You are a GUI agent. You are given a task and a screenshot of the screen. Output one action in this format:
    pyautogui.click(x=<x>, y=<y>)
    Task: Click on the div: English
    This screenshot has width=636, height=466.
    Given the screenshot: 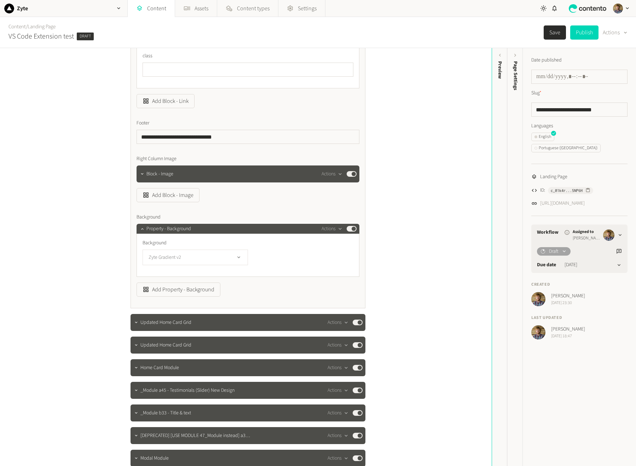 What is the action you would take?
    pyautogui.click(x=542, y=137)
    